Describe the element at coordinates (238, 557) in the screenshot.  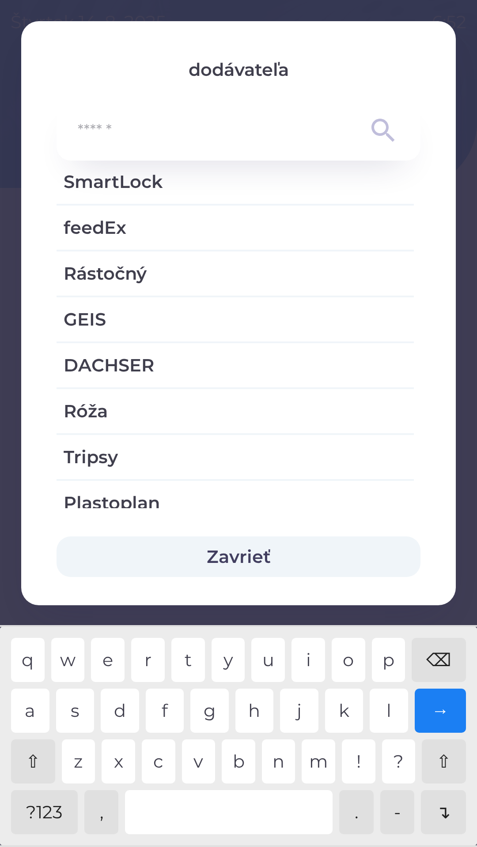
I see `button: Zavrieť` at that location.